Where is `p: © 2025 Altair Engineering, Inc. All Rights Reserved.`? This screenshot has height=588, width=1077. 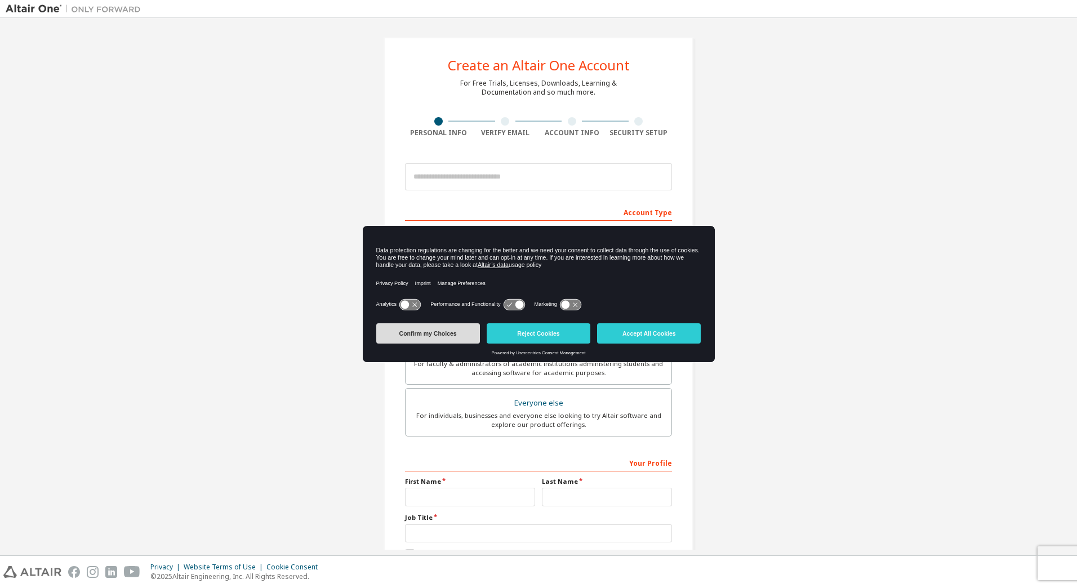
p: © 2025 Altair Engineering, Inc. All Rights Reserved. is located at coordinates (237, 576).